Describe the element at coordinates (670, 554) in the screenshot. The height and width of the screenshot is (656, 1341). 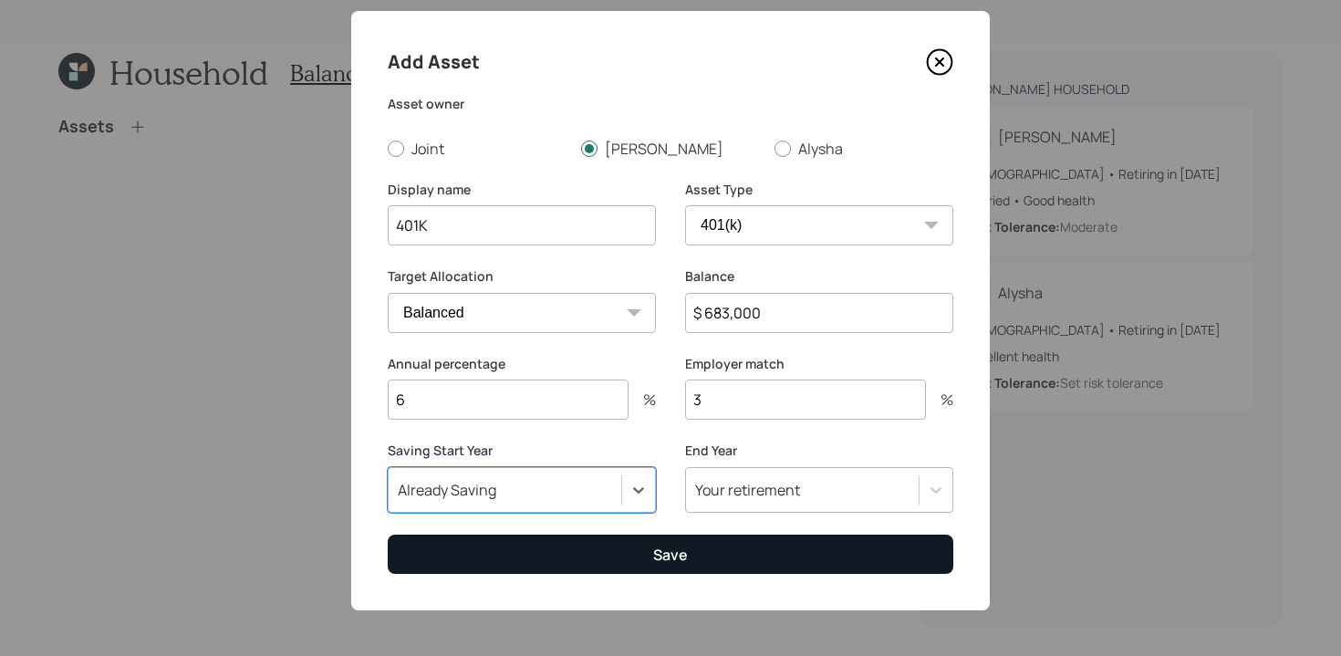
I see `button: Save` at that location.